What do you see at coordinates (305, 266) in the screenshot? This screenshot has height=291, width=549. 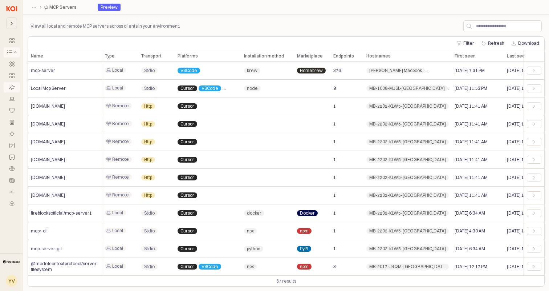 I see `span: npm` at bounding box center [305, 266].